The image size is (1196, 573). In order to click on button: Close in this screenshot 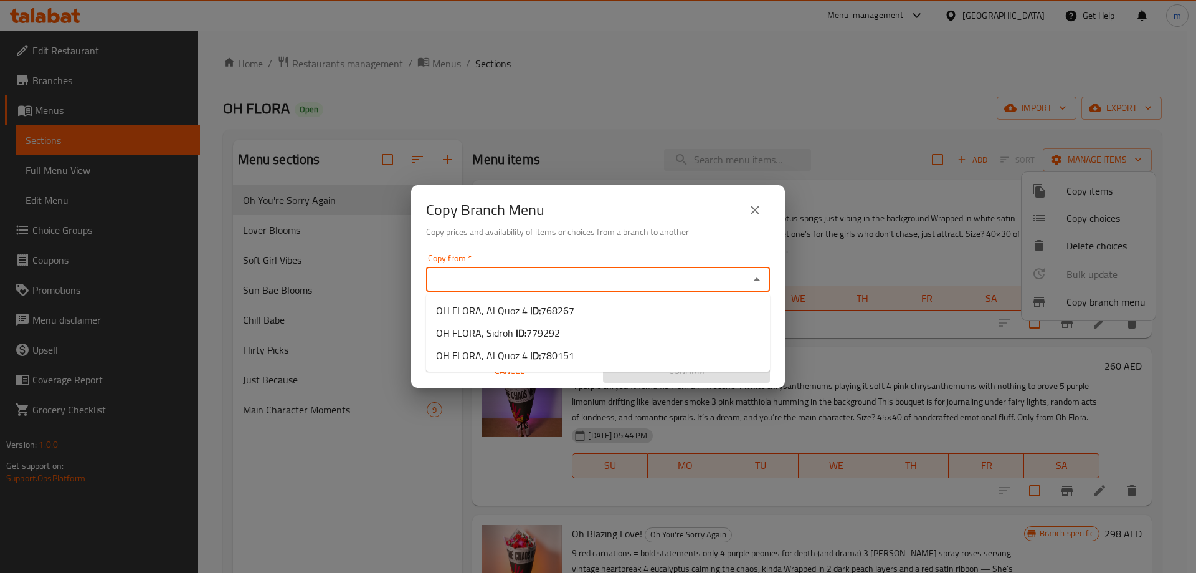, I will do `click(757, 279)`.